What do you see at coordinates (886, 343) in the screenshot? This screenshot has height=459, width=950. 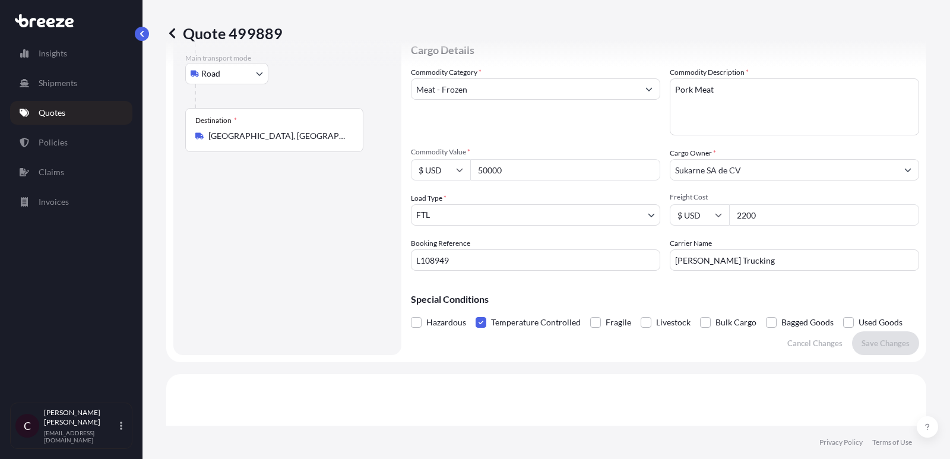 I see `p: Save Changes` at bounding box center [886, 343].